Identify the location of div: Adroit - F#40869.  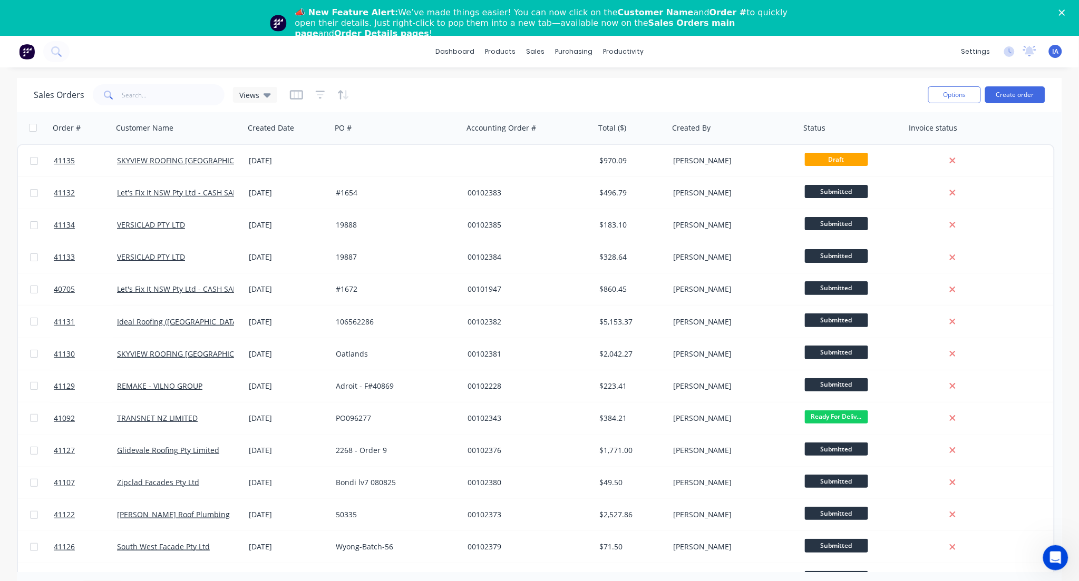
(394, 386).